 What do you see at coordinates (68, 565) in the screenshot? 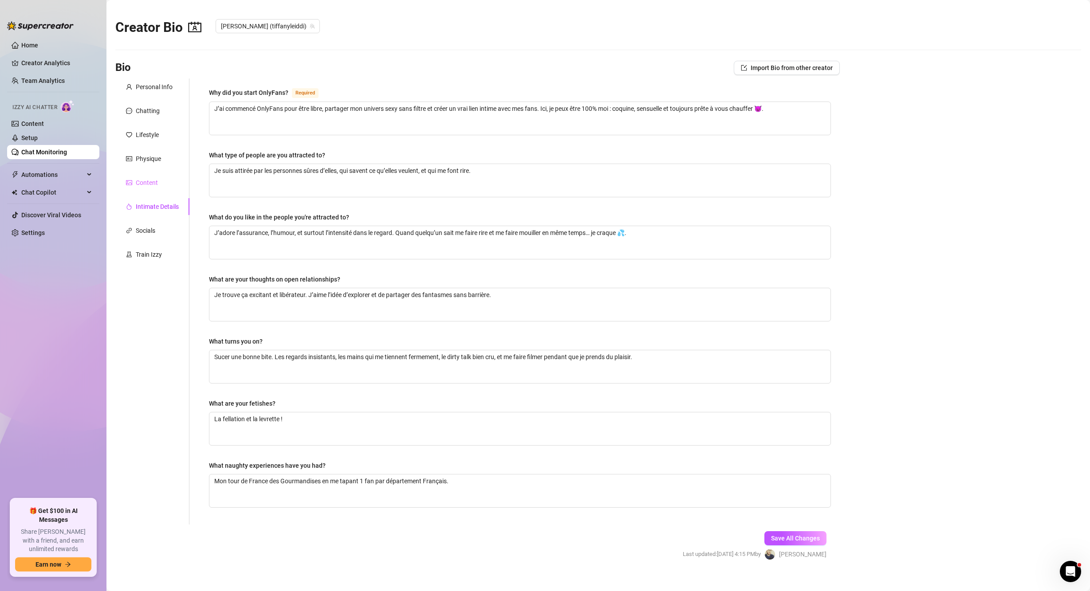
I see `span: arrow-right` at bounding box center [68, 565].